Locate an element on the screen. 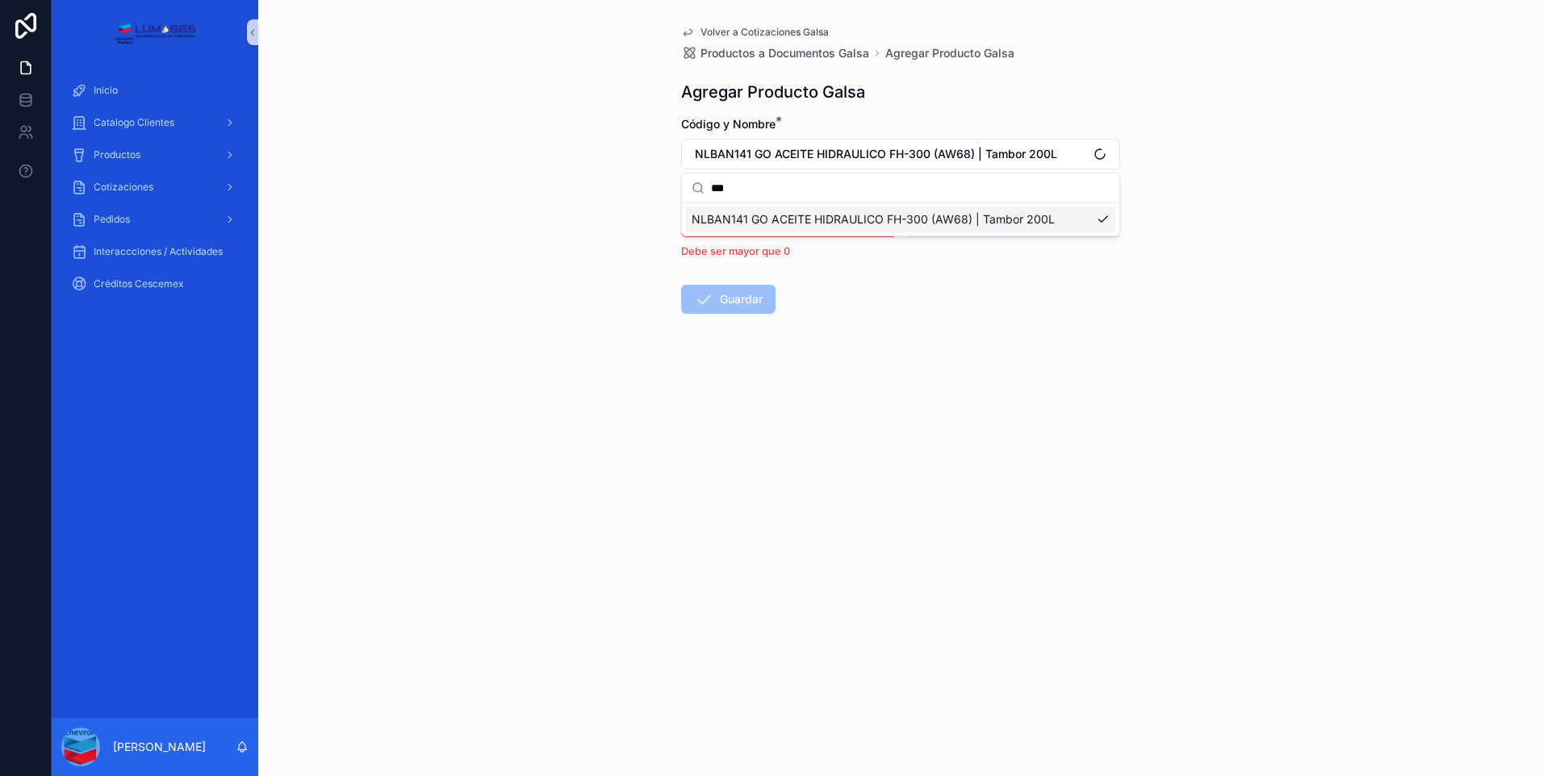 The width and height of the screenshot is (1543, 776). a: Créditos Cescemex is located at coordinates (155, 284).